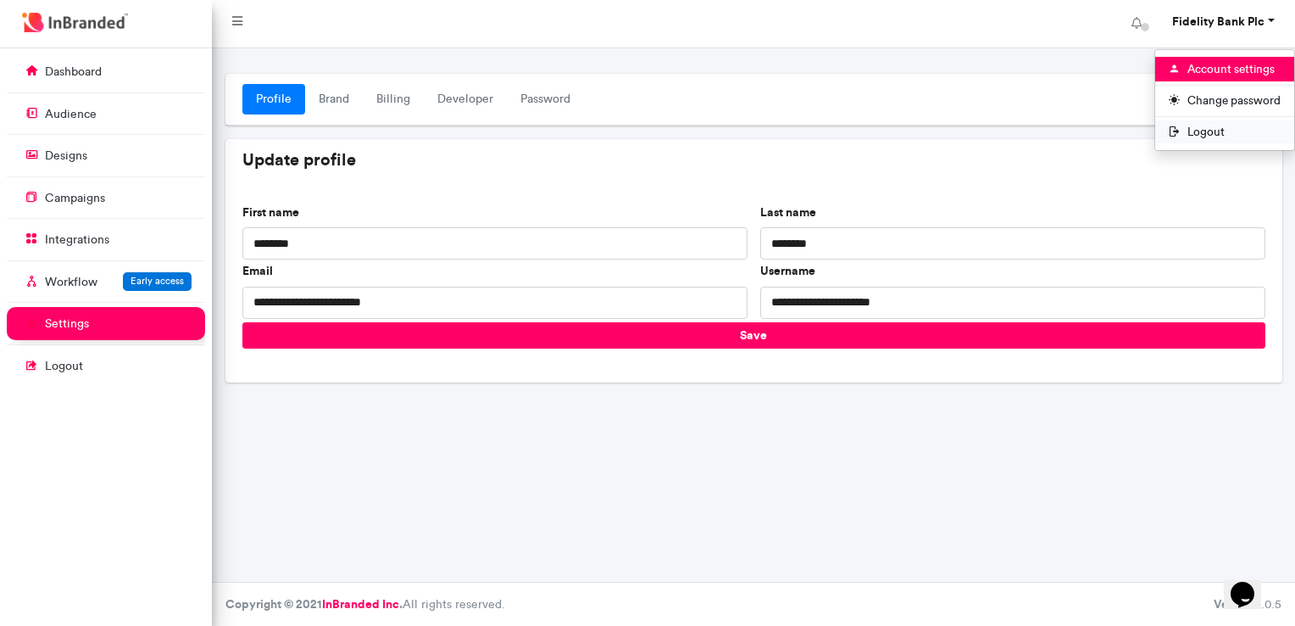 This screenshot has width=1295, height=626. I want to click on span: Logout, so click(1225, 131).